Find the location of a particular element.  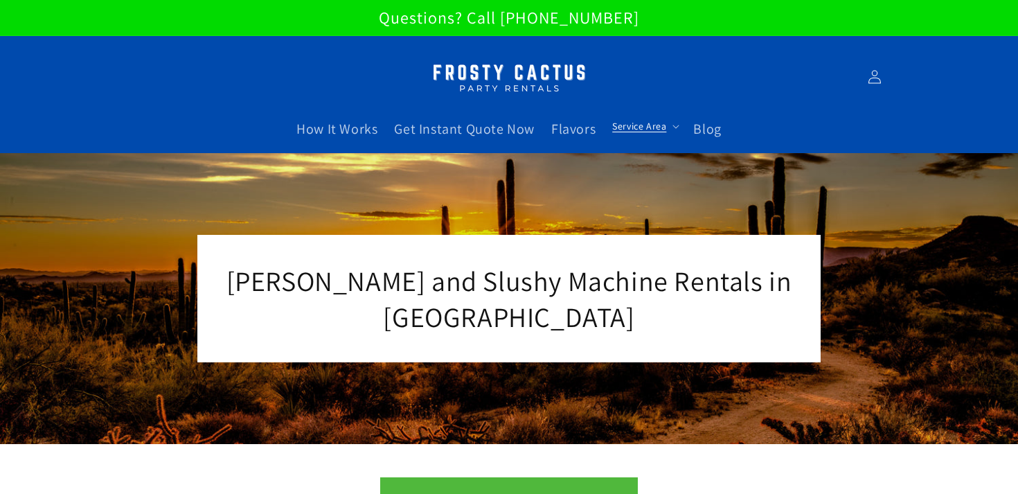

a: Flavors is located at coordinates (573, 129).